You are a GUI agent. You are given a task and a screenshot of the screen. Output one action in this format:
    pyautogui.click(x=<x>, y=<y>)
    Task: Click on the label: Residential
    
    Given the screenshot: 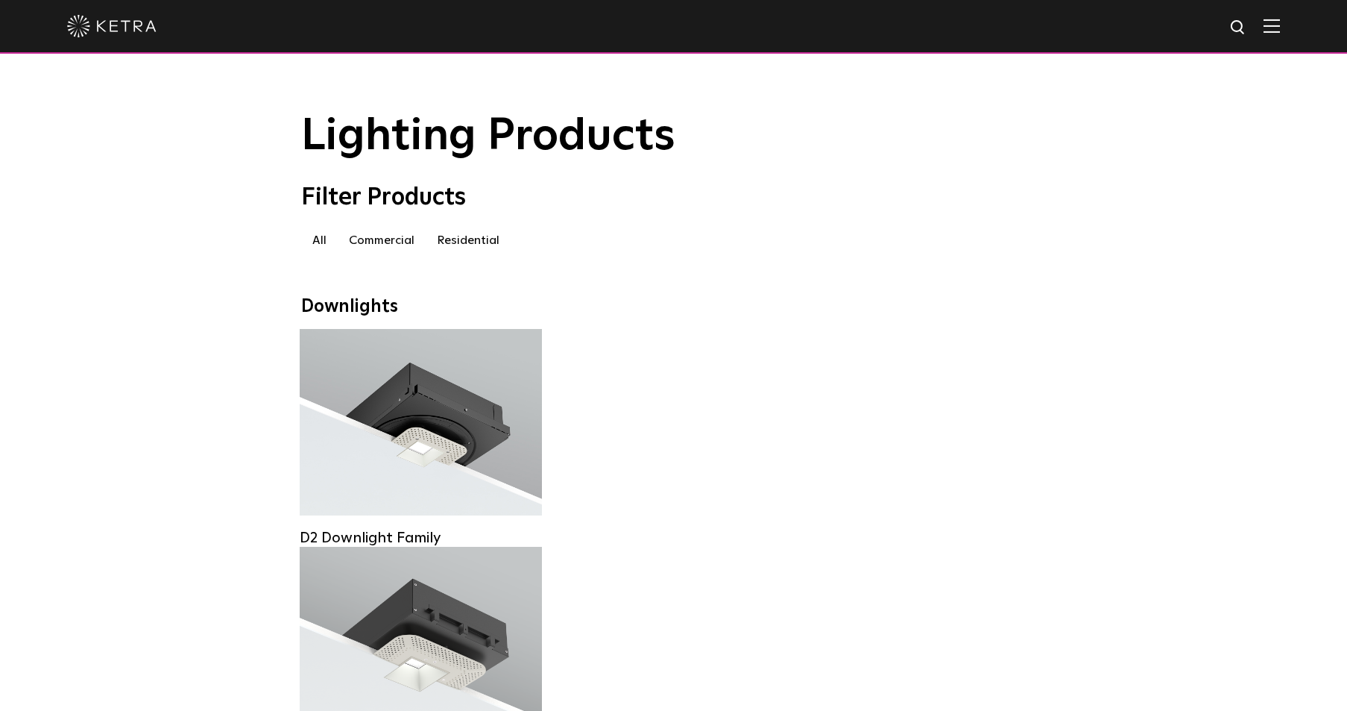 What is the action you would take?
    pyautogui.click(x=468, y=240)
    